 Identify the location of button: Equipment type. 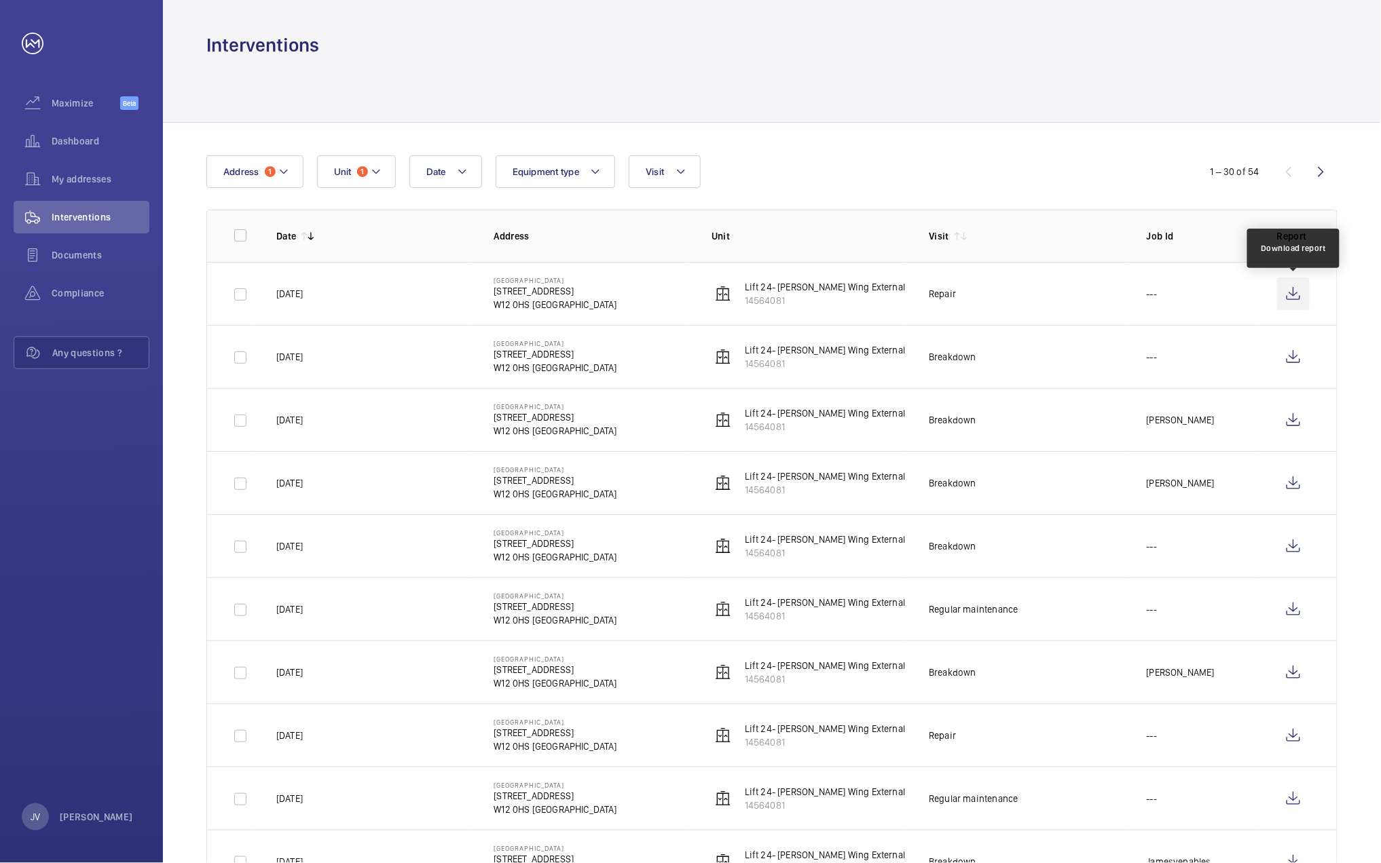
(555, 172).